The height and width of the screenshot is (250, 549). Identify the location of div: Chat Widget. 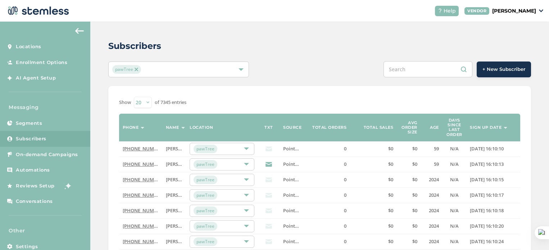
(531, 233).